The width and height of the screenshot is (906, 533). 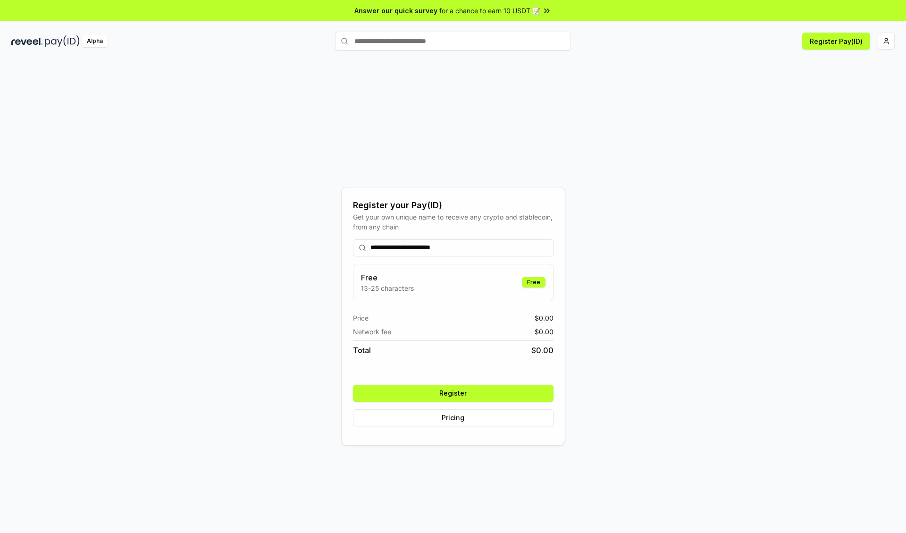 I want to click on span: Answer our quick survey, so click(x=396, y=10).